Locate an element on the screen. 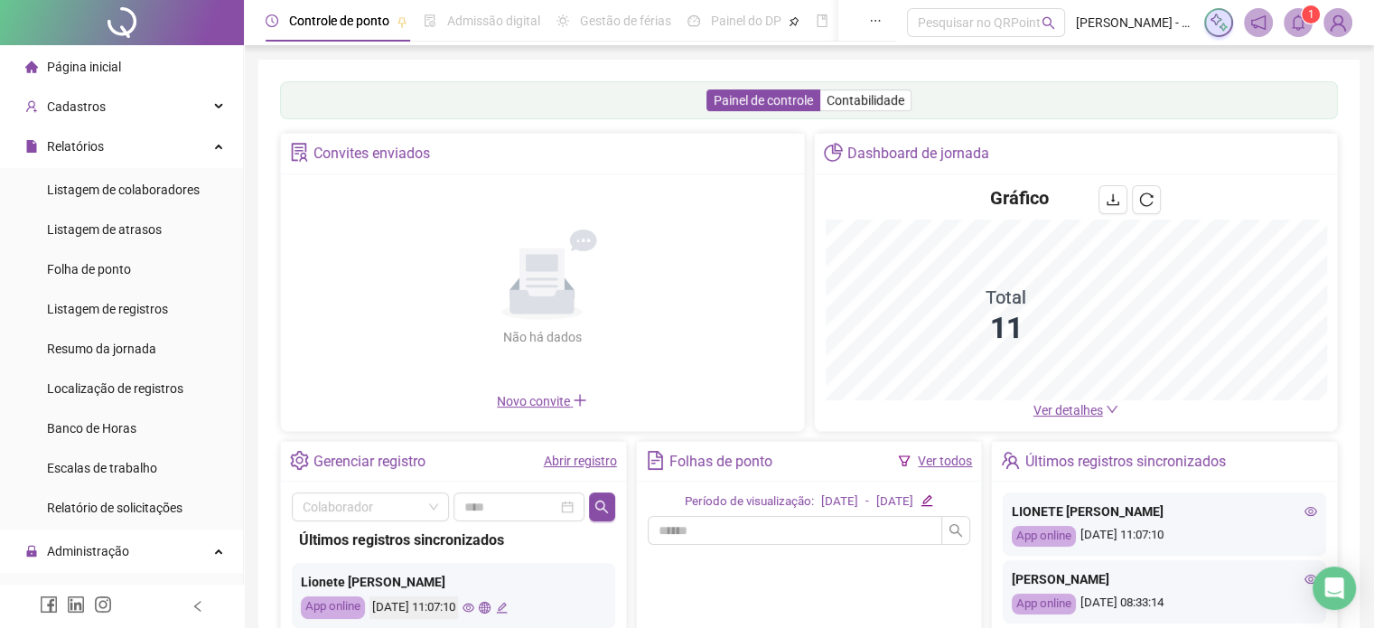 This screenshot has height=628, width=1374. span: clock-circle is located at coordinates (272, 21).